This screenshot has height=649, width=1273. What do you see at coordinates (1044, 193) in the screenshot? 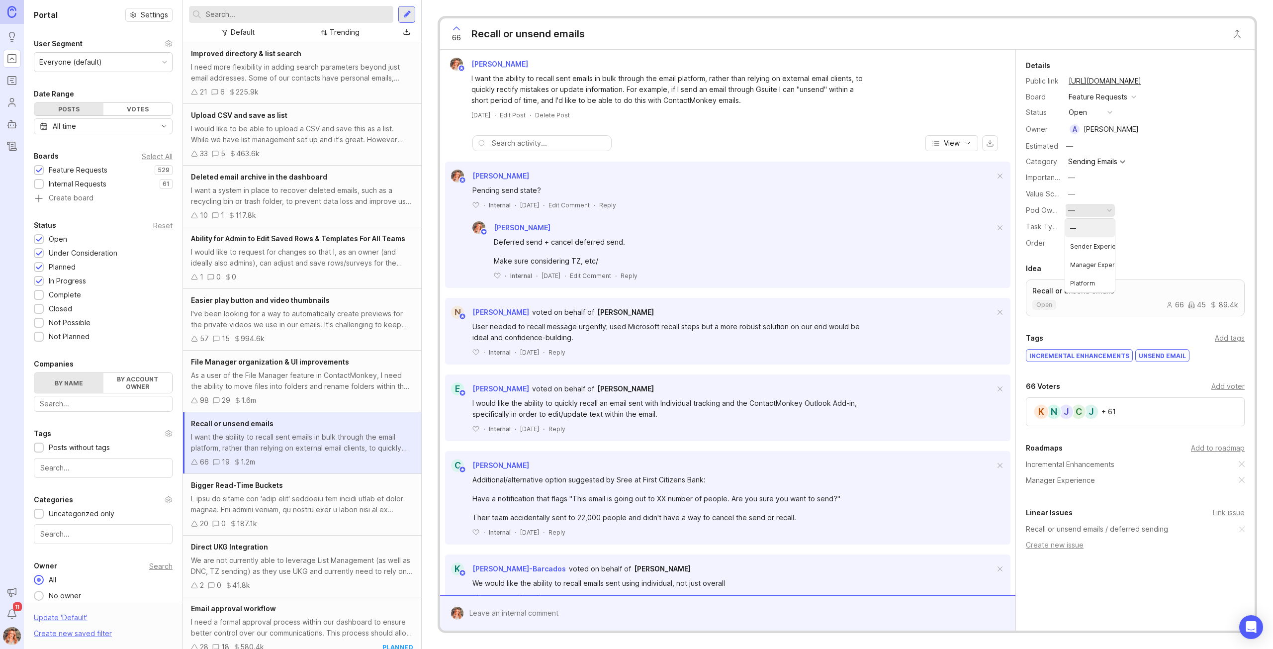
I see `label: Value Scale` at bounding box center [1044, 193].